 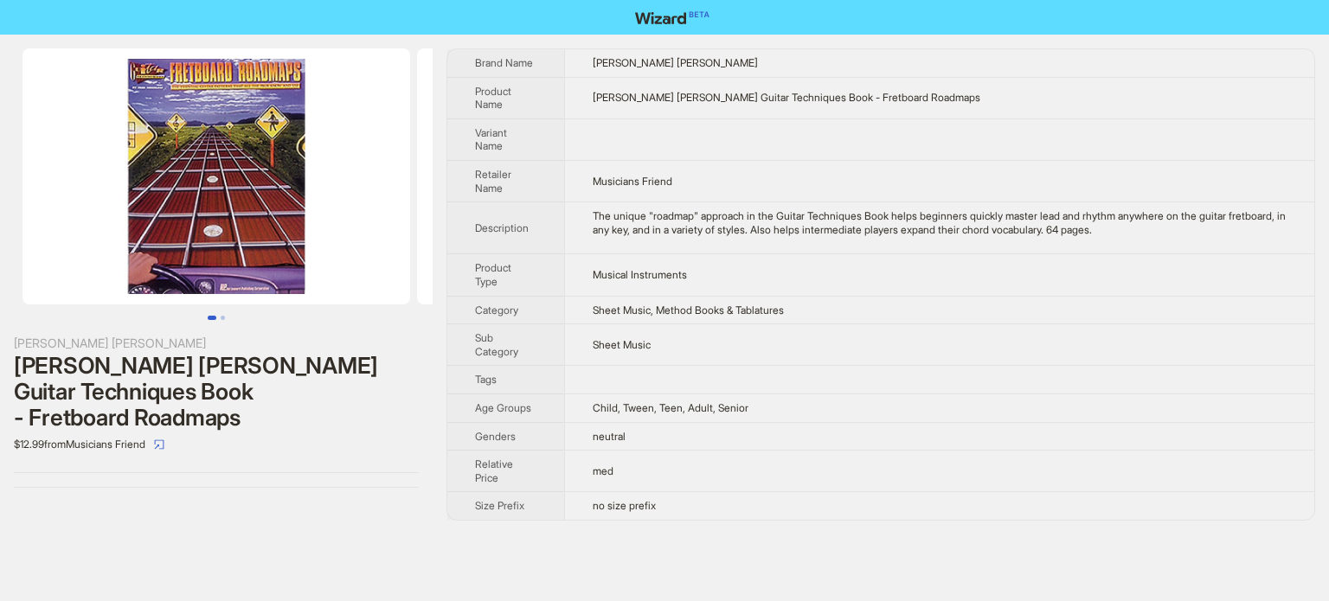 I want to click on span: select, so click(x=159, y=445).